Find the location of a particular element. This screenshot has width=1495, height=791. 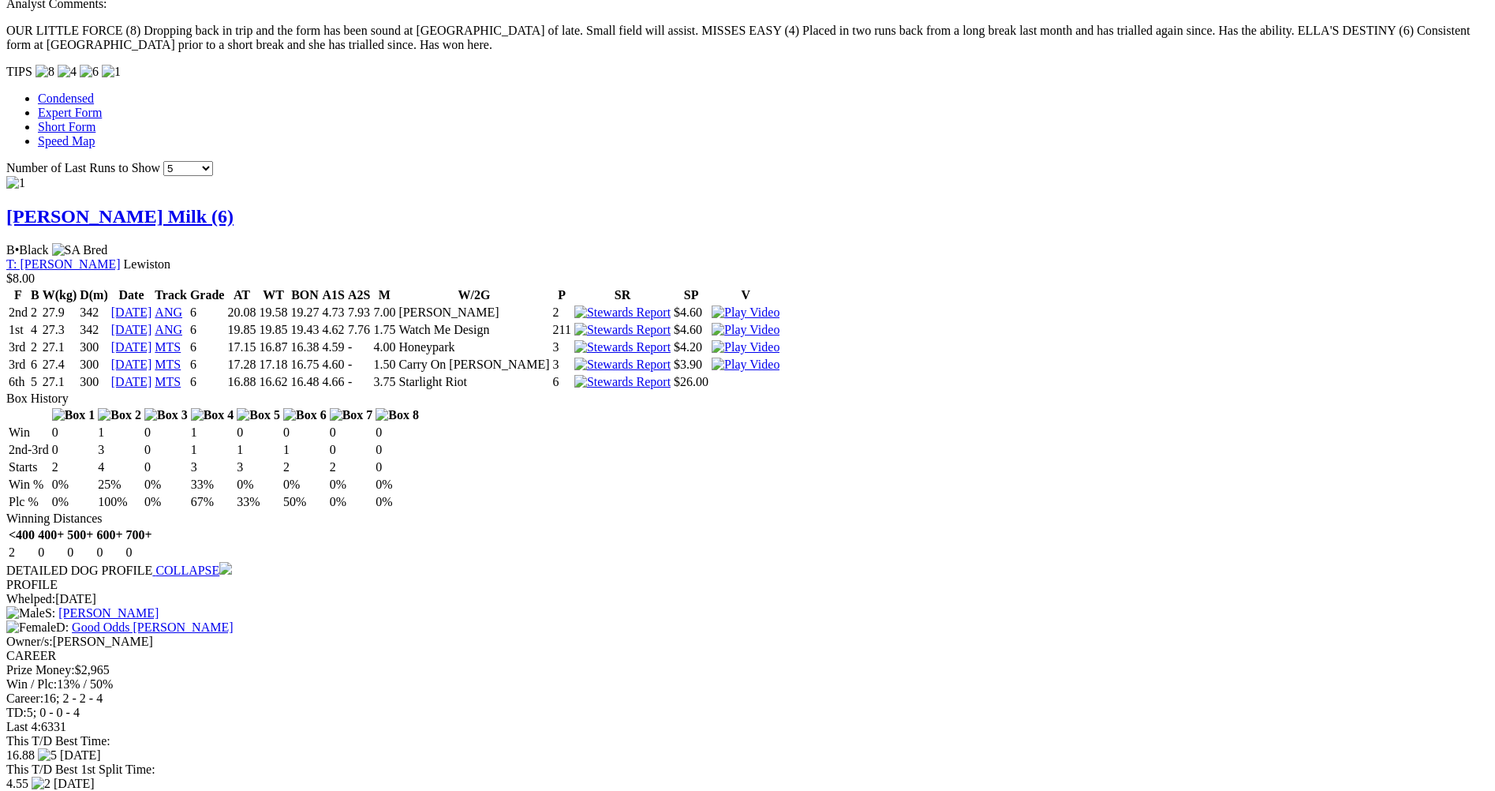

span: S: is located at coordinates (31, 612).